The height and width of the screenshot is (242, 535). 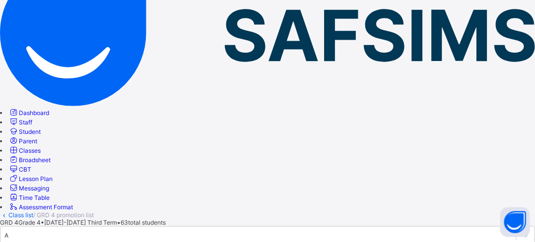 I want to click on span: Messaging, so click(x=34, y=188).